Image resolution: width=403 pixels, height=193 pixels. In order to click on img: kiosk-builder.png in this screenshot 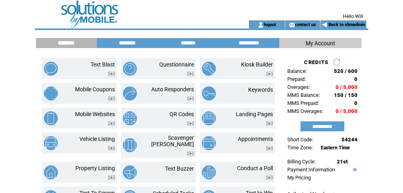, I will do `click(209, 68)`.